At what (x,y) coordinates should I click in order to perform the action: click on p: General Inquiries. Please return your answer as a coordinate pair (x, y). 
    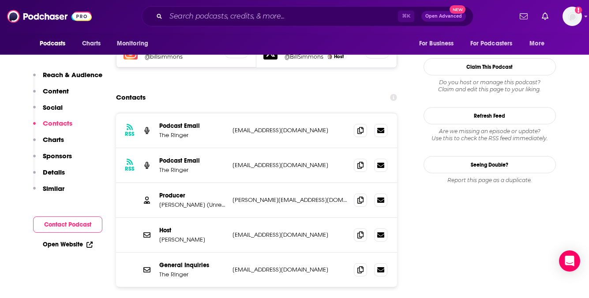
    Looking at the image, I should click on (192, 265).